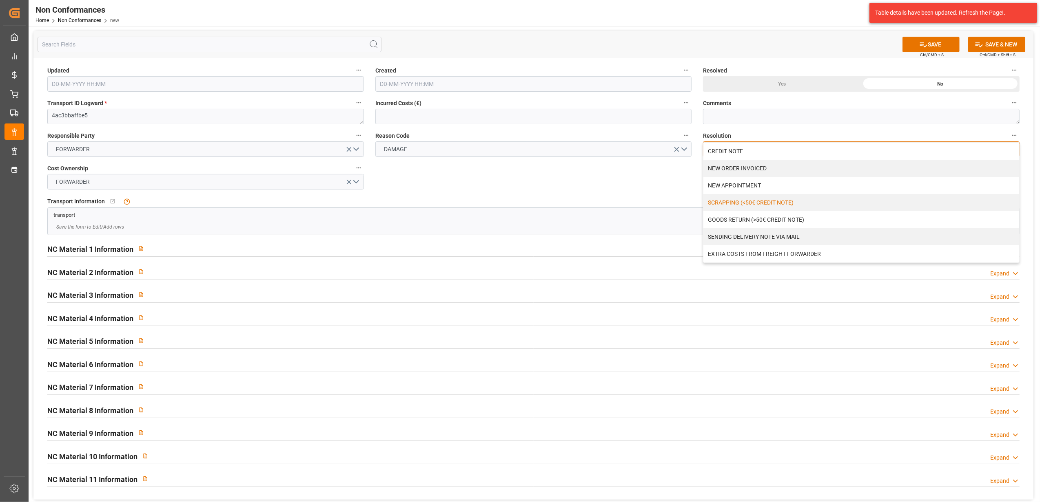  Describe the element at coordinates (1014, 135) in the screenshot. I see `button: Resolution` at that location.